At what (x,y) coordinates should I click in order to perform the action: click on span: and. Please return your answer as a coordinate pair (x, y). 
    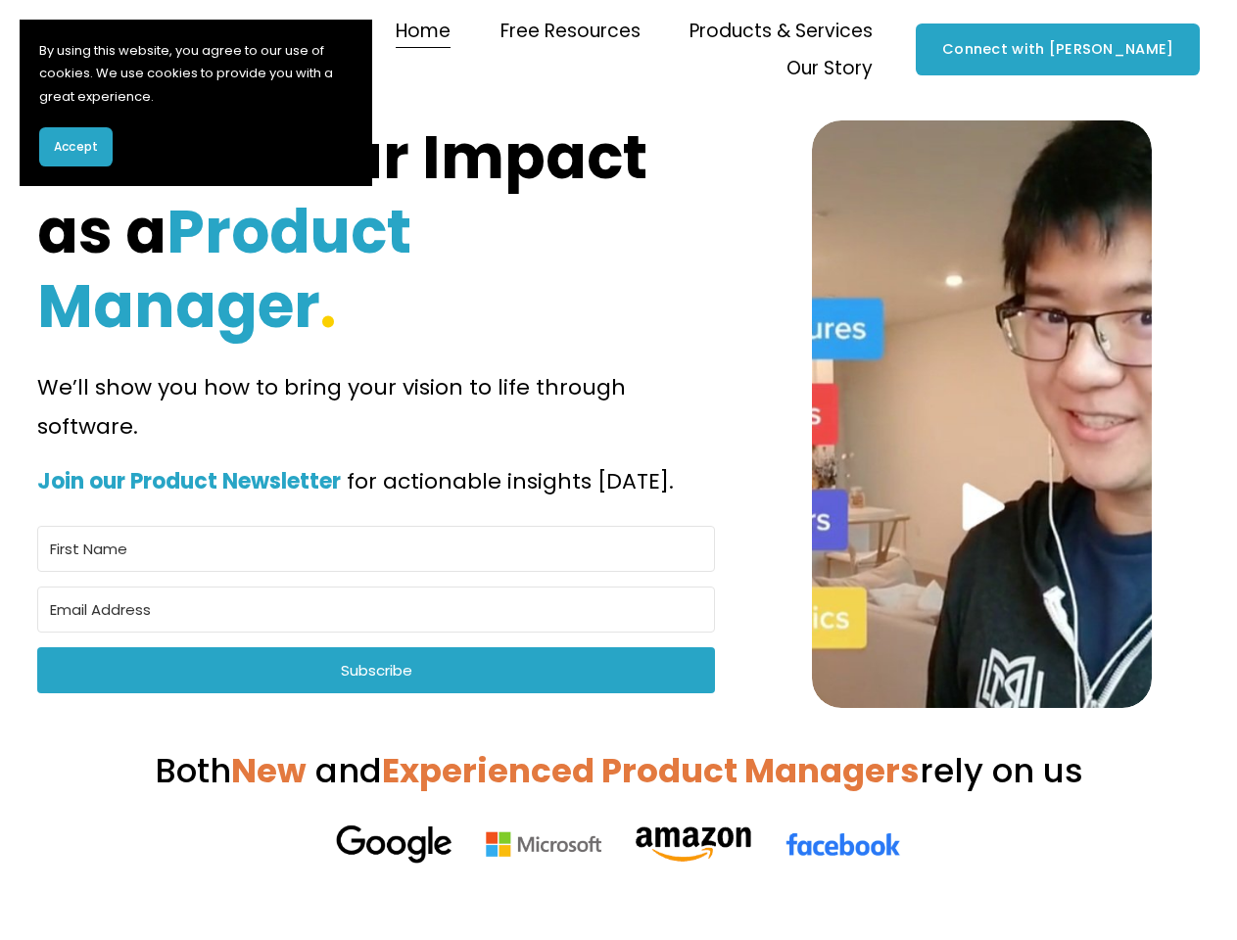
    Looking at the image, I should click on (349, 771).